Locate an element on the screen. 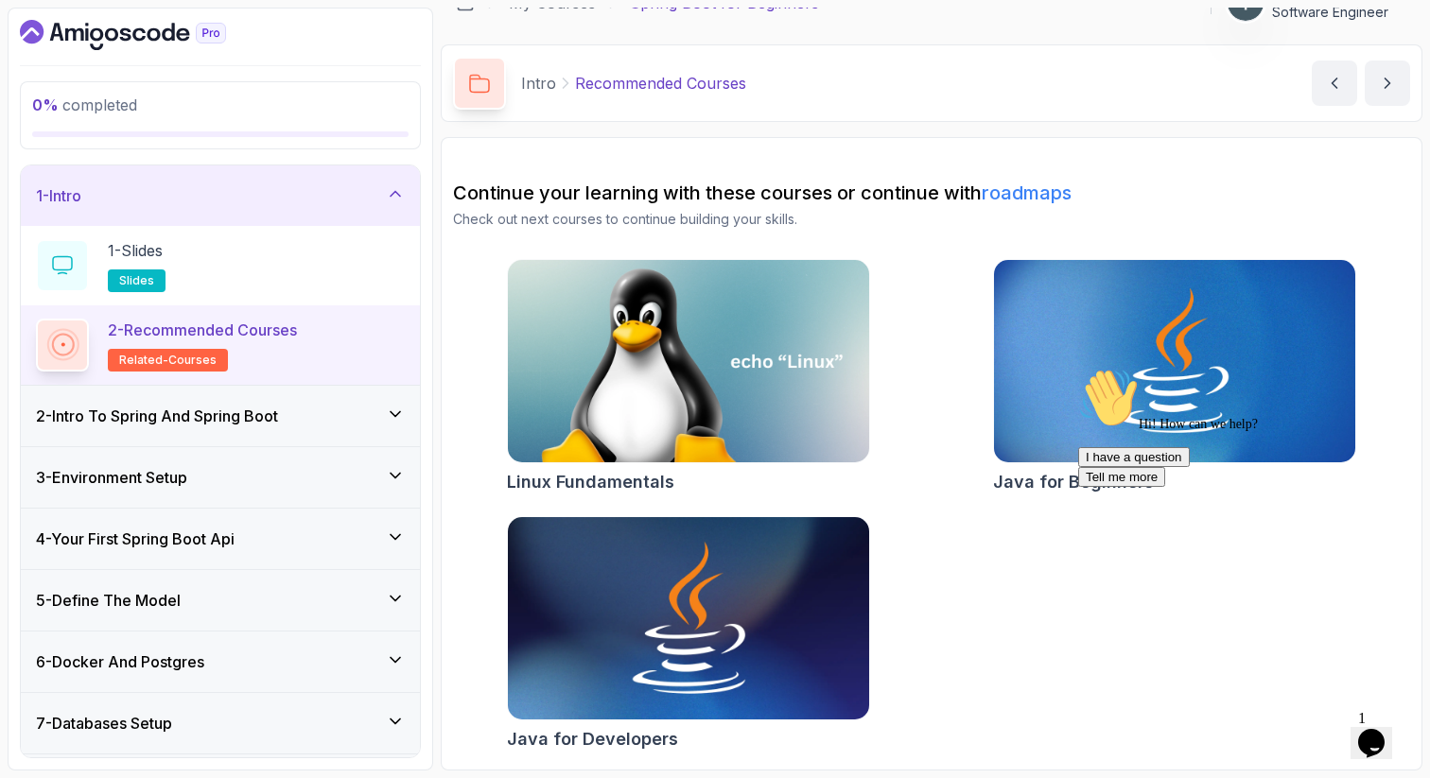 The image size is (1430, 778). h2: Java for Beginners is located at coordinates (1073, 482).